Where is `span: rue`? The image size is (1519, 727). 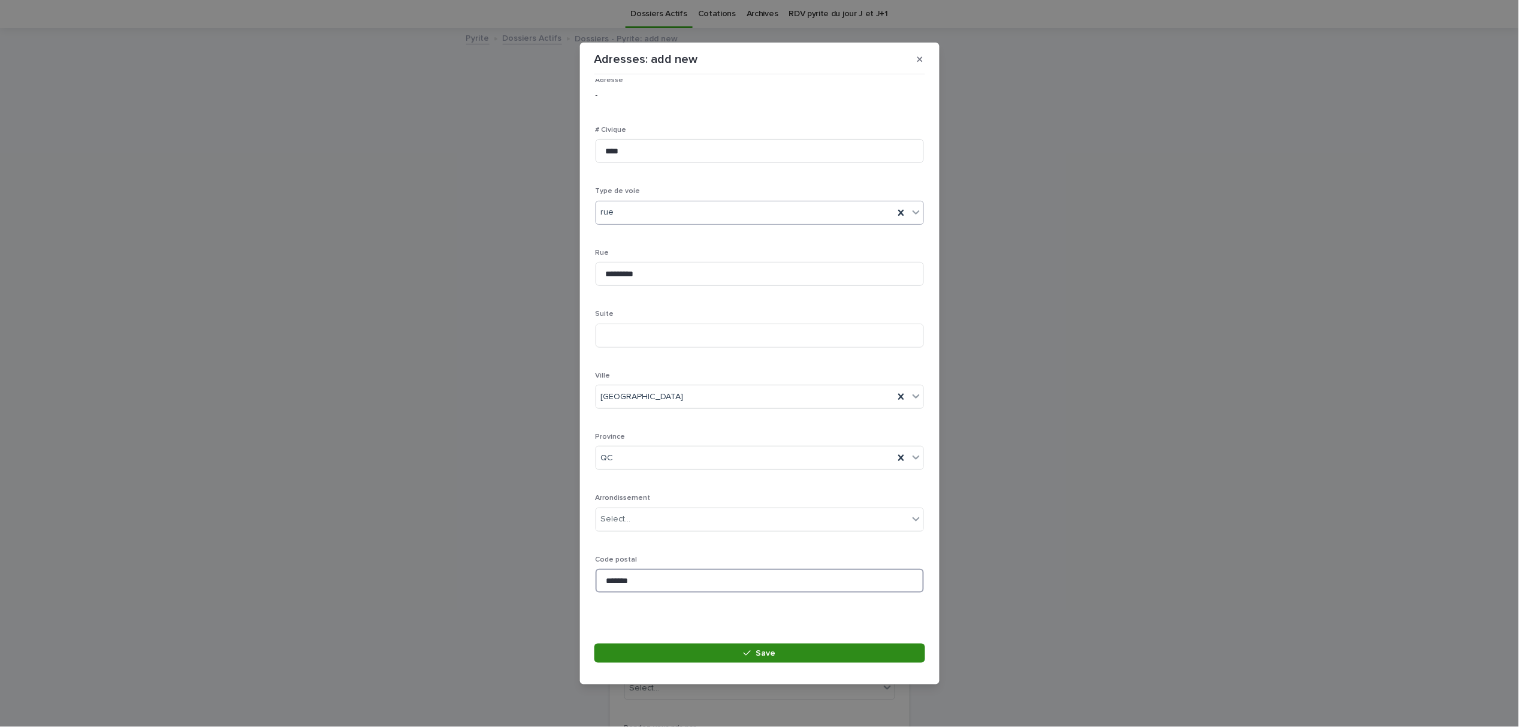 span: rue is located at coordinates (608, 212).